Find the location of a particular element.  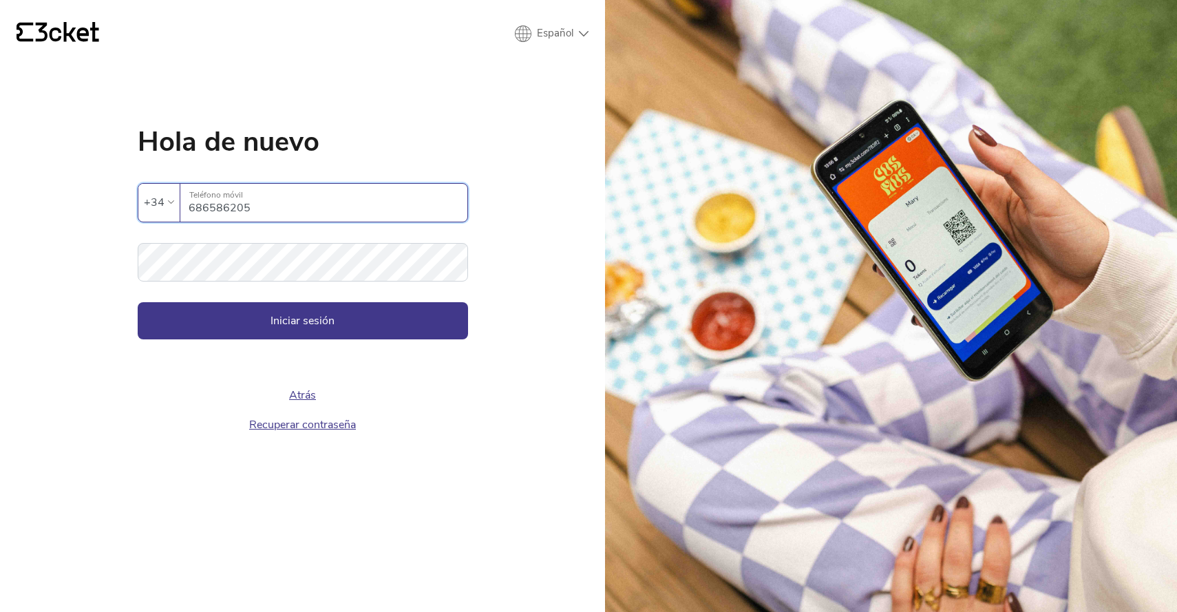

input: Teléfono móvil is located at coordinates (327, 202).